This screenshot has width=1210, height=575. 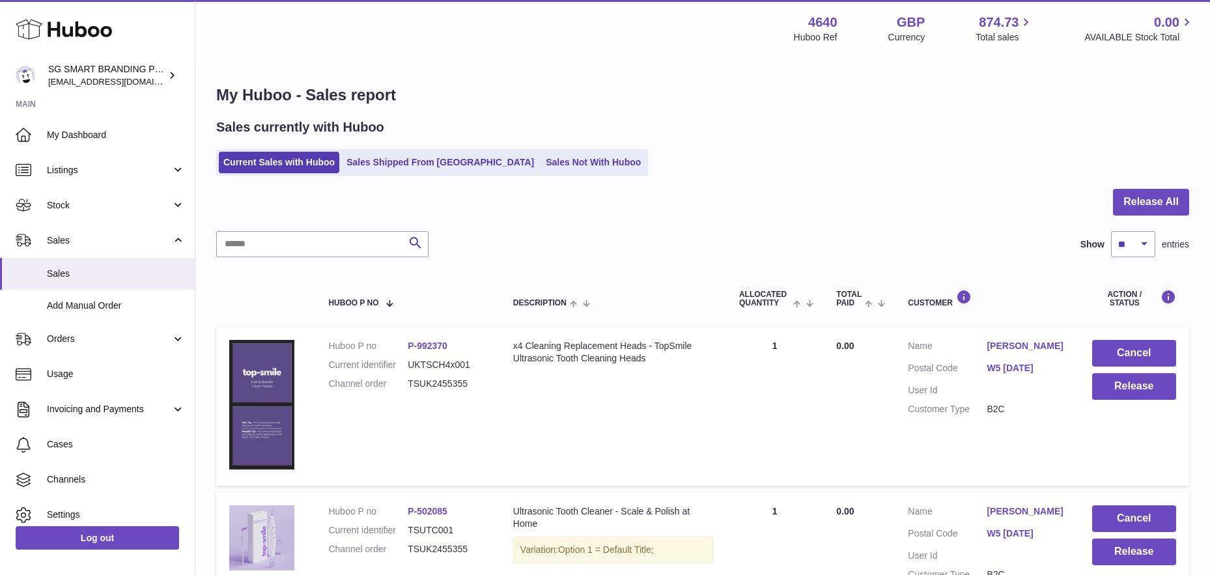 I want to click on strong: 4640, so click(x=823, y=22).